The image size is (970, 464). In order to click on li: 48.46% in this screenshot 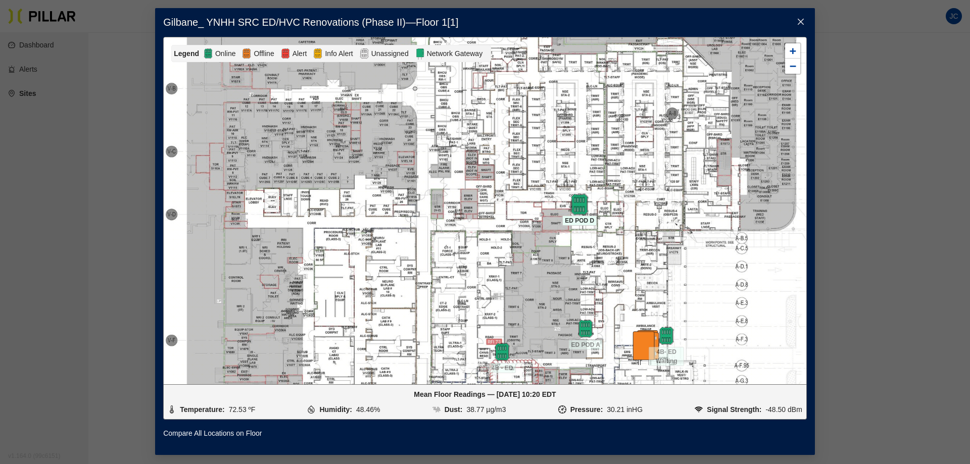, I will do `click(344, 410)`.